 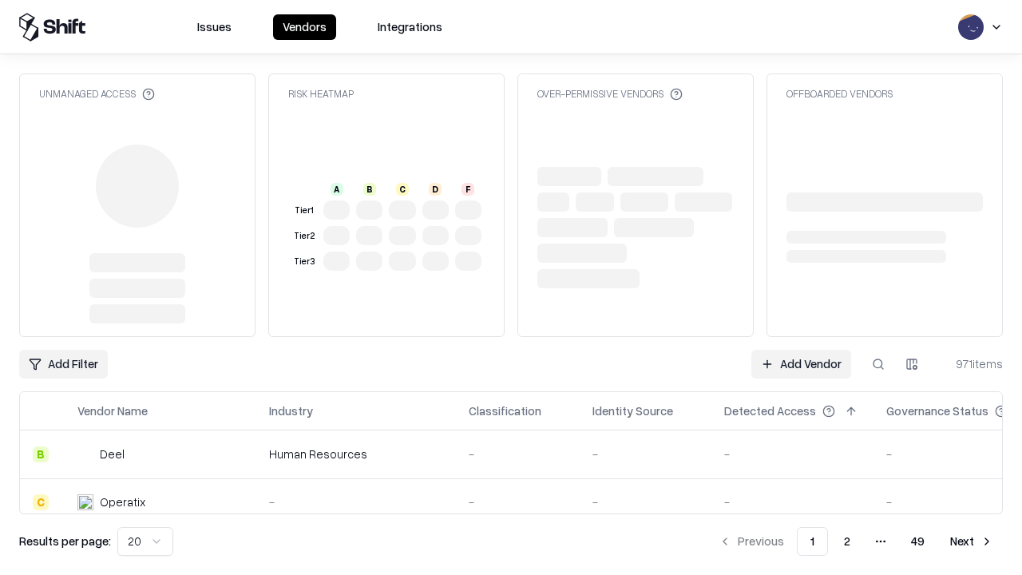 I want to click on div: Unmanaged Access, so click(x=97, y=93).